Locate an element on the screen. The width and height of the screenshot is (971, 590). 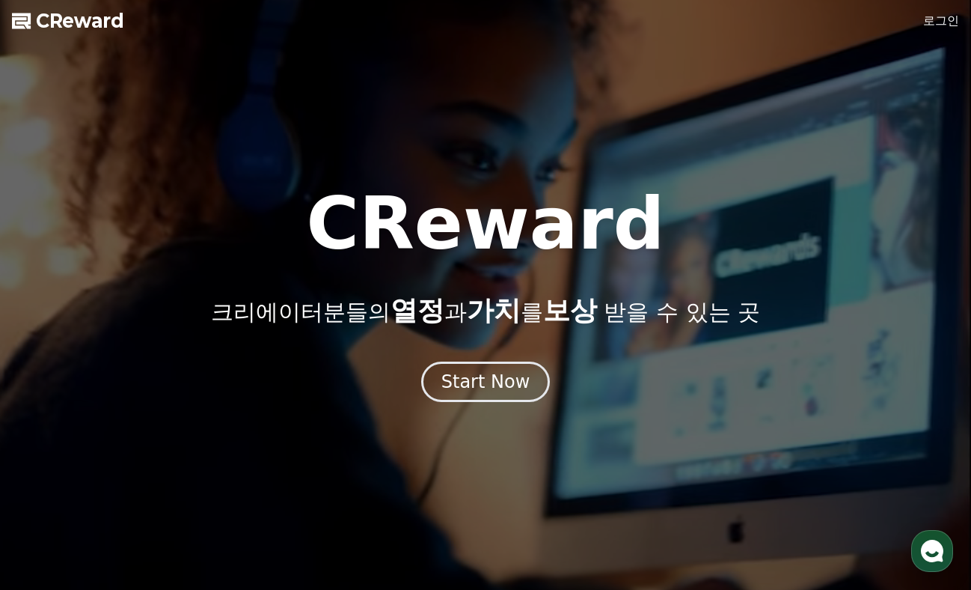
a: 홈 is located at coordinates (52, 484).